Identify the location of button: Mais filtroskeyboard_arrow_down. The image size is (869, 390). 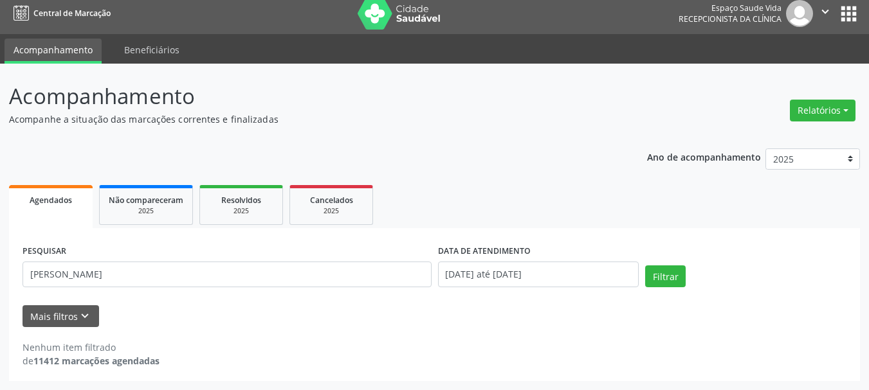
(60, 316).